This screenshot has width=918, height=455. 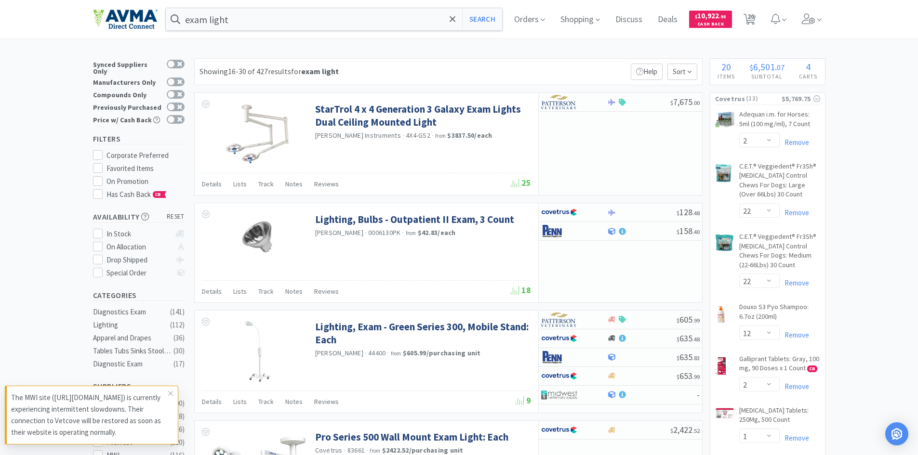 What do you see at coordinates (139, 387) in the screenshot?
I see `h5: Suppliers` at bounding box center [139, 387].